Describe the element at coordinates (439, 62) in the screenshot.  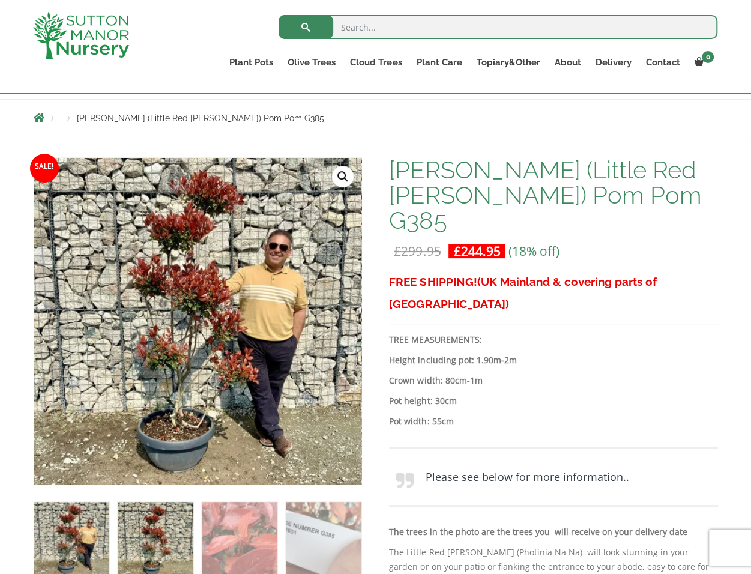
I see `a: Plant Care` at that location.